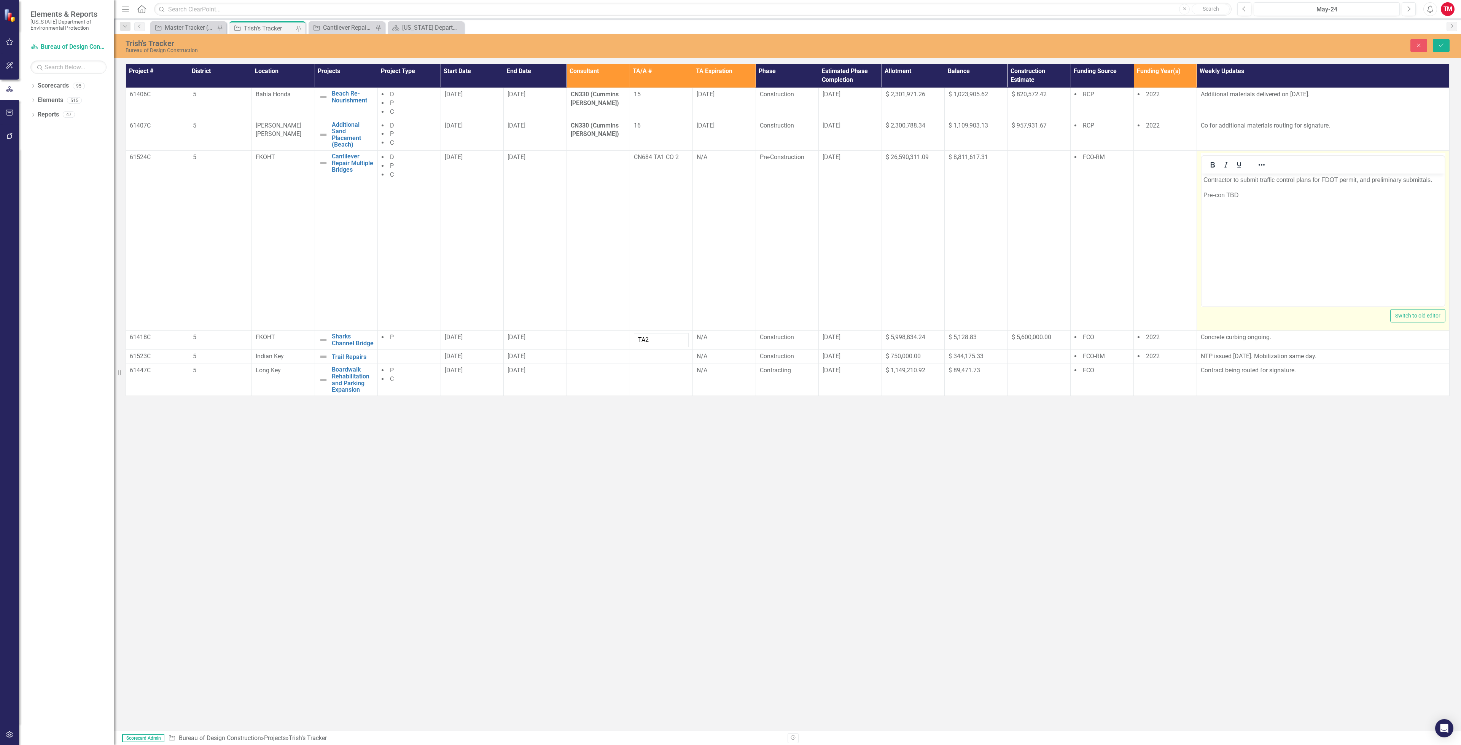 The height and width of the screenshot is (745, 1461). Describe the element at coordinates (157, 370) in the screenshot. I see `p: 61447C` at that location.